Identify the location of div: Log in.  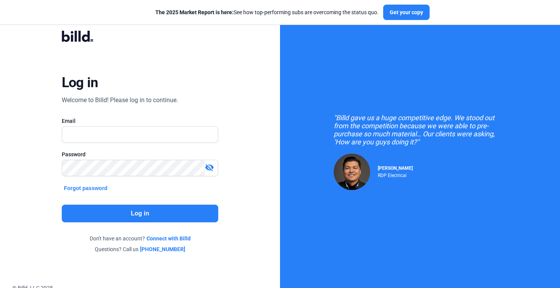
(80, 83).